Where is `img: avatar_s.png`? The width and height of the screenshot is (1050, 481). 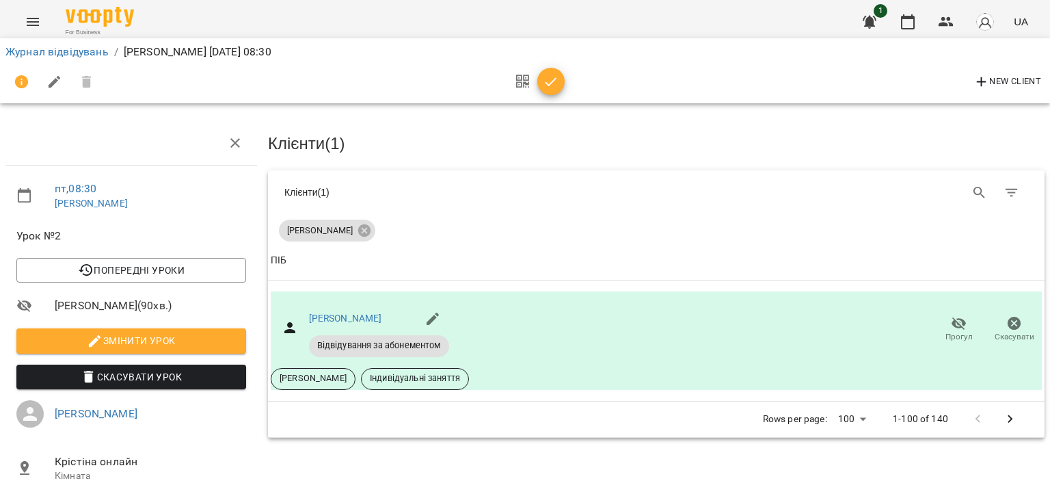
img: avatar_s.png is located at coordinates (985, 22).